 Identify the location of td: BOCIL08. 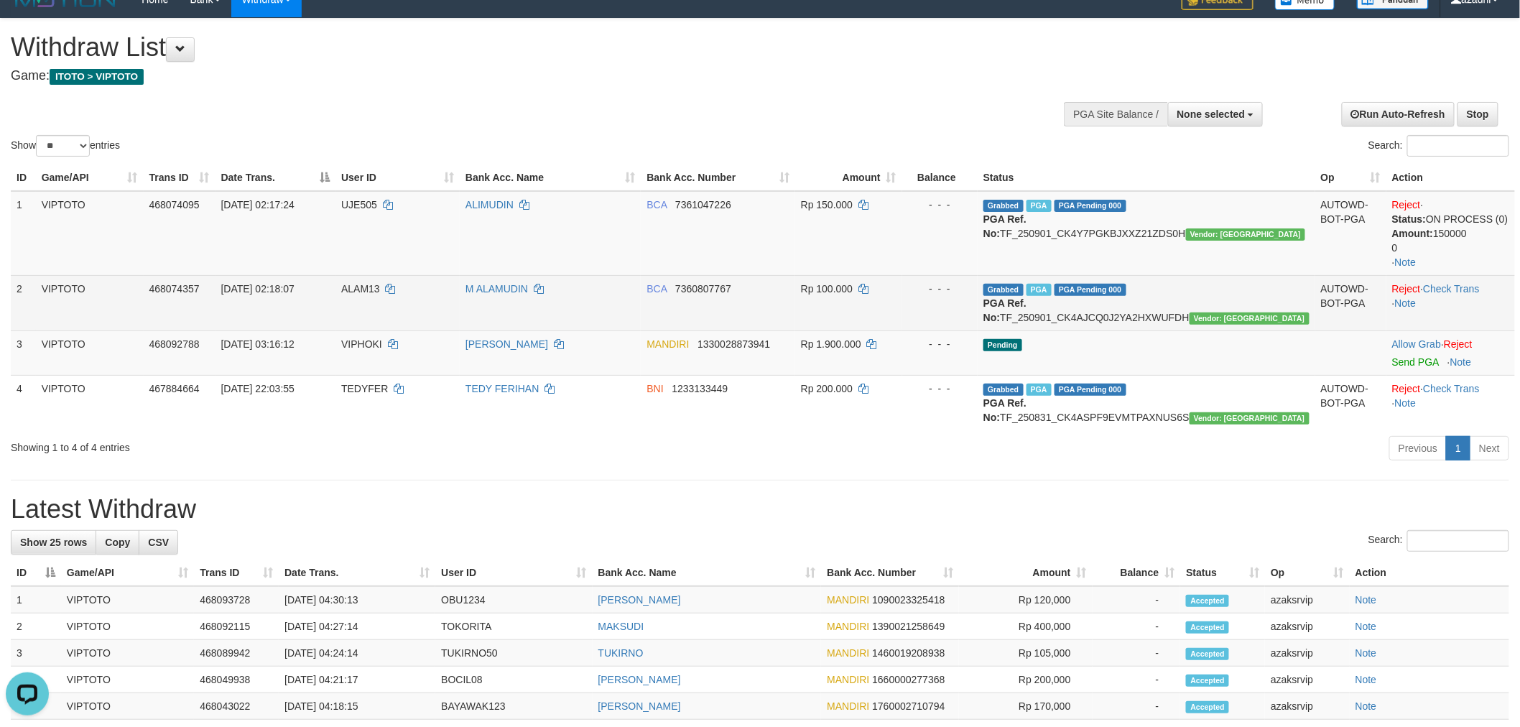
(513, 679).